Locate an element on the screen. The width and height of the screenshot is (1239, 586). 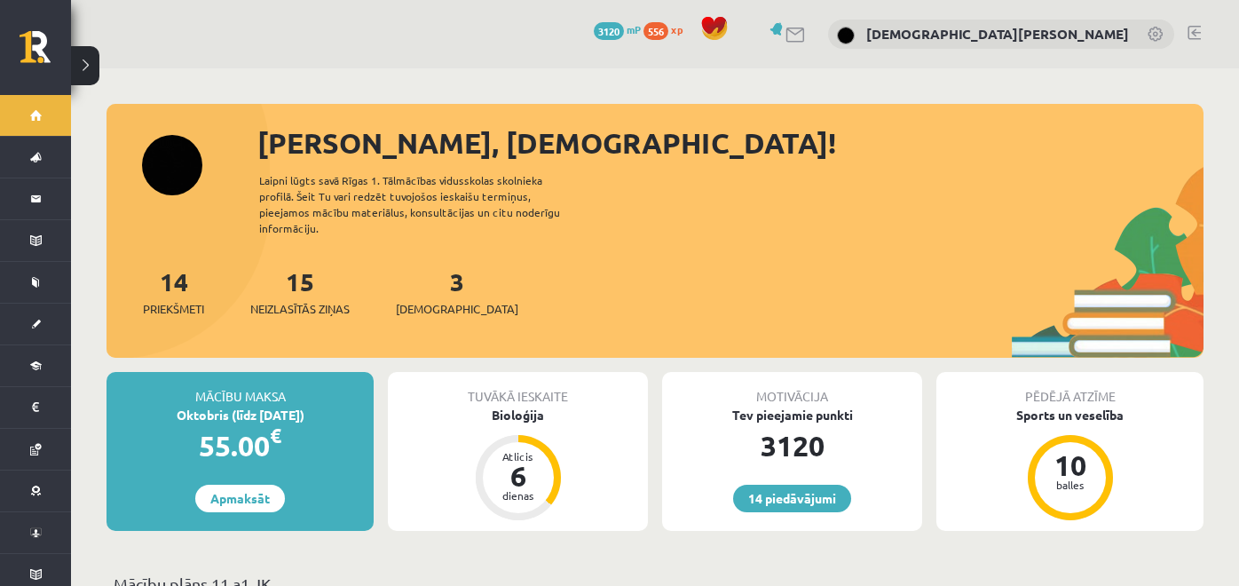
div: Sports un veselība is located at coordinates (1069, 414).